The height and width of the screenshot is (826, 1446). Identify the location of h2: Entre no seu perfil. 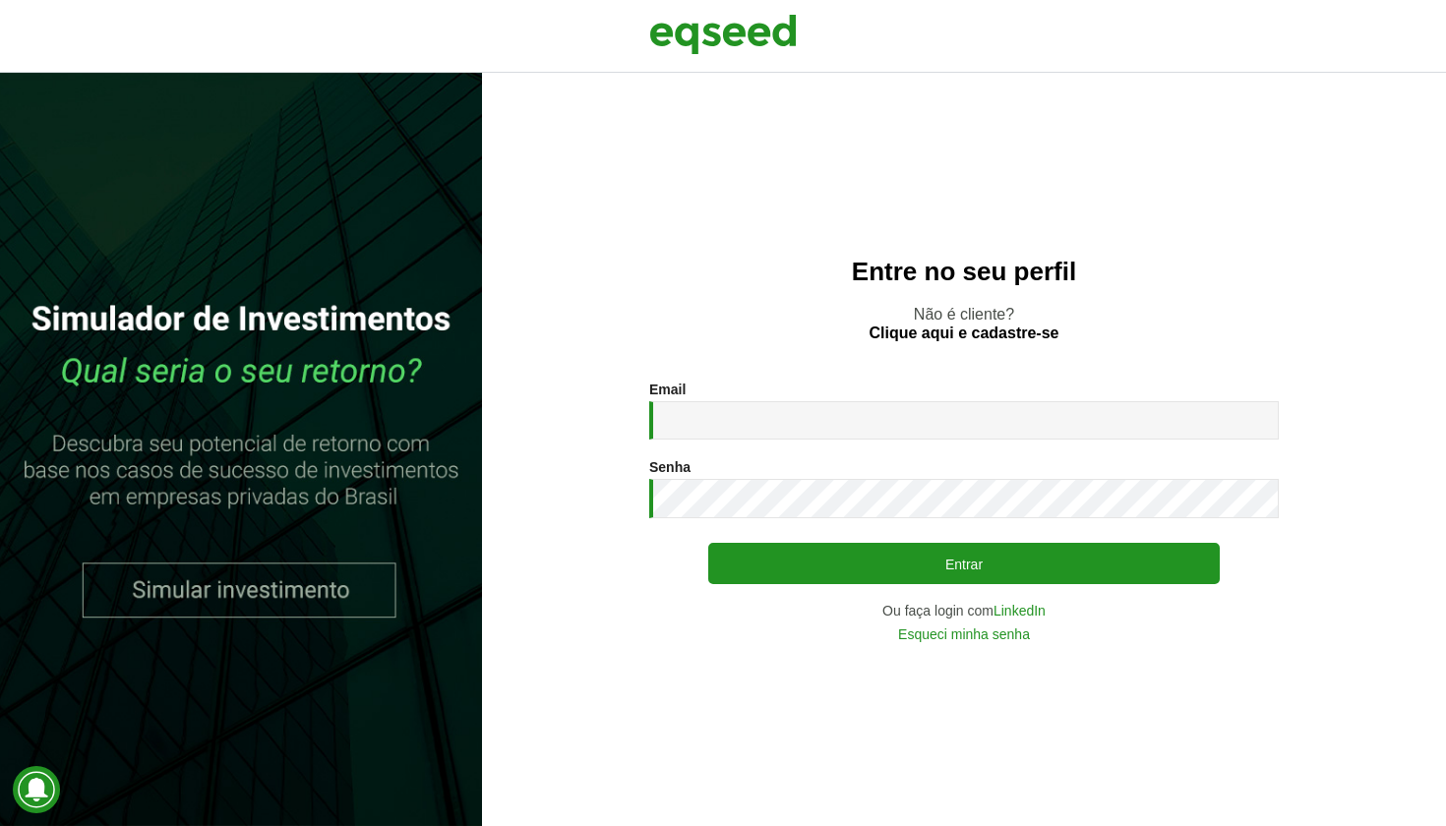
(964, 272).